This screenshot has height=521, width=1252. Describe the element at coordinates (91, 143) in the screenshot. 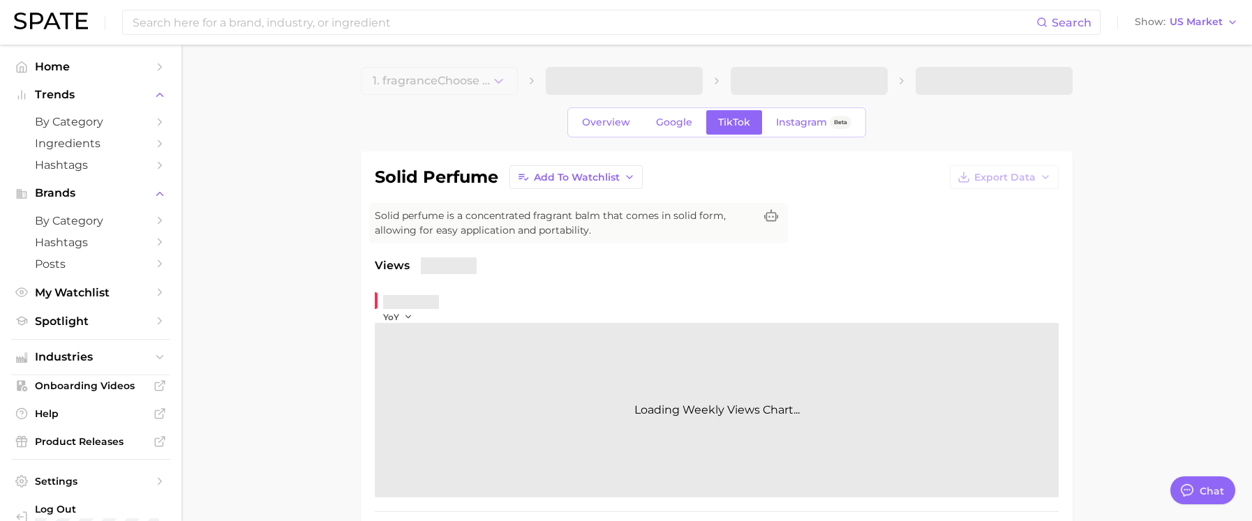

I see `span: Ingredients` at that location.